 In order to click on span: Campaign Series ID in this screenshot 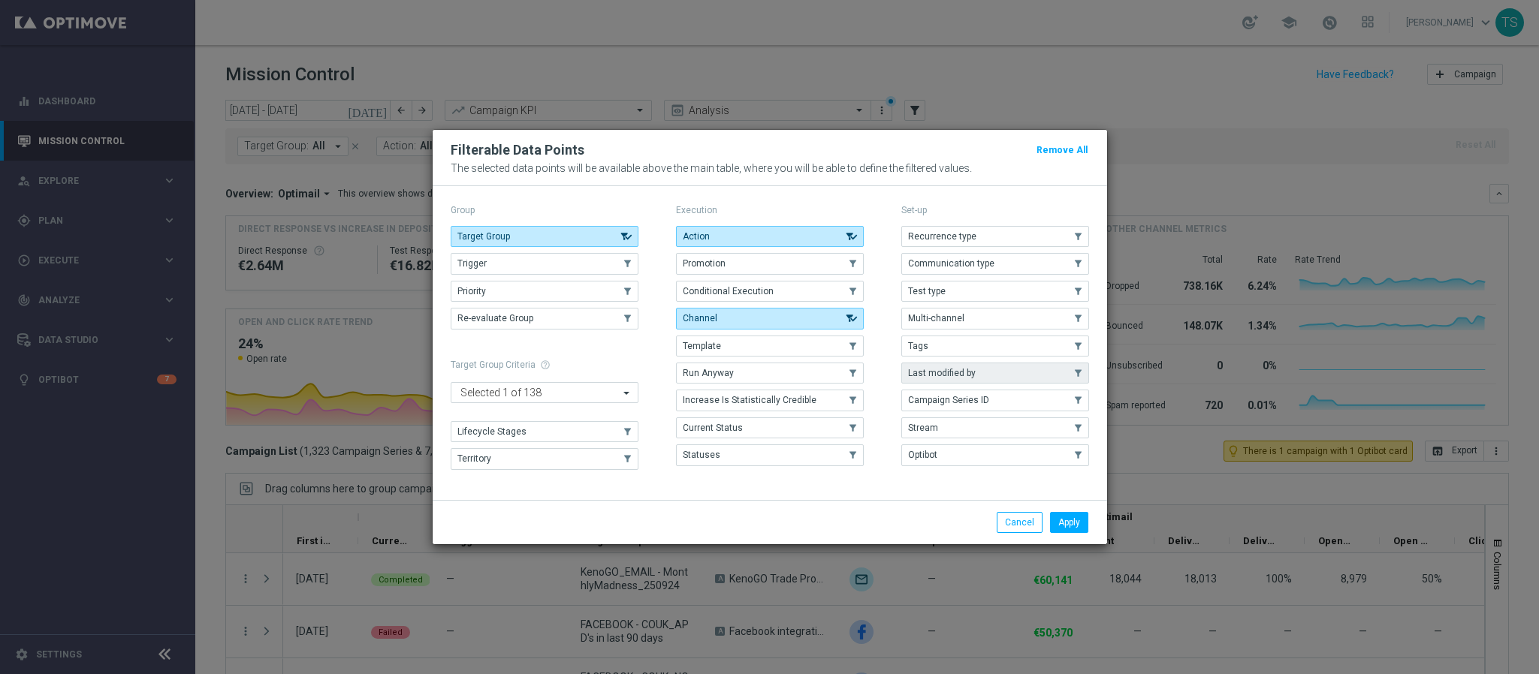, I will do `click(948, 400)`.